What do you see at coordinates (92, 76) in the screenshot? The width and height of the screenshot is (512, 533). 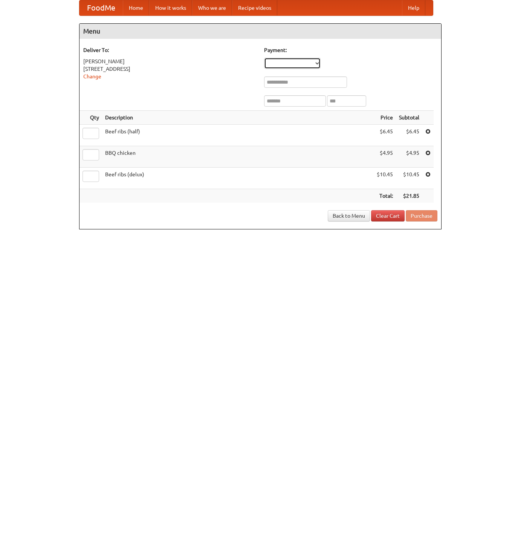 I see `a: Change` at bounding box center [92, 76].